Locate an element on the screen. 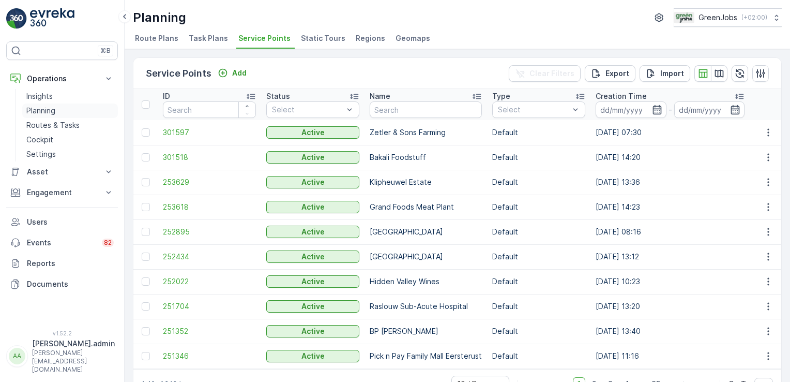  p: Service Points is located at coordinates (178, 73).